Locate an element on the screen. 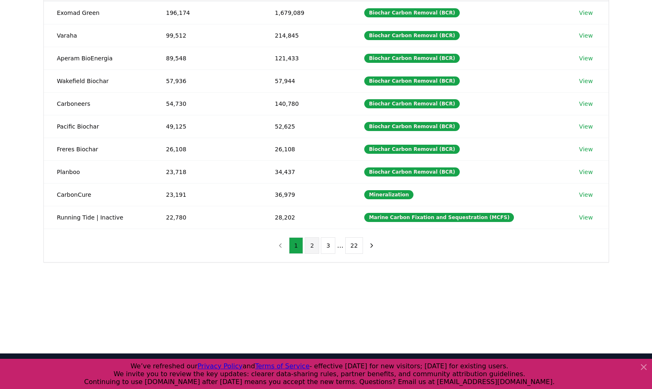 The height and width of the screenshot is (389, 652). button: 1 is located at coordinates (296, 245).